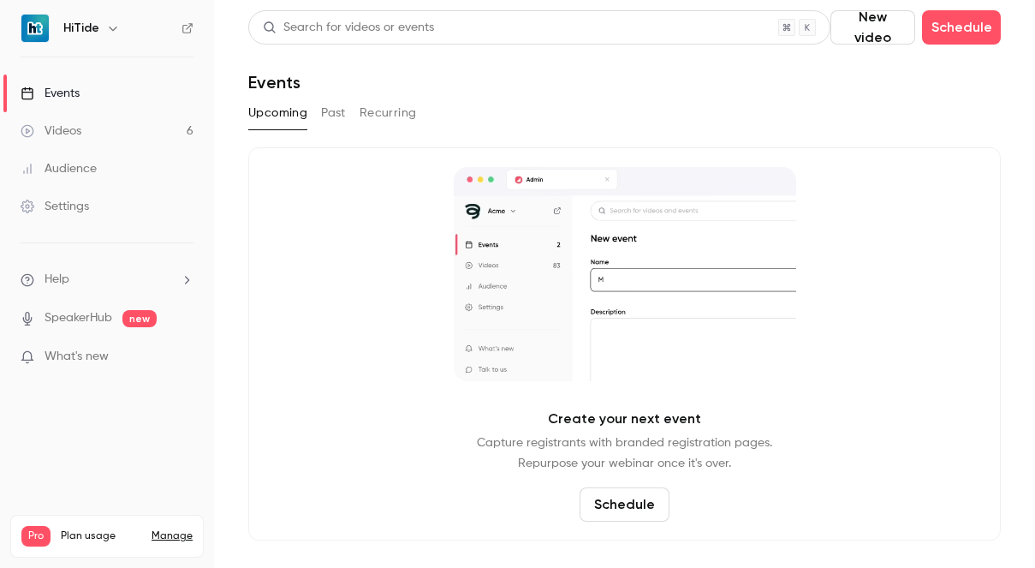 This screenshot has width=1035, height=568. What do you see at coordinates (624, 453) in the screenshot?
I see `p: Capture registrants with branded registration pages. Repurpose your webinar once it's over.` at bounding box center [624, 453].